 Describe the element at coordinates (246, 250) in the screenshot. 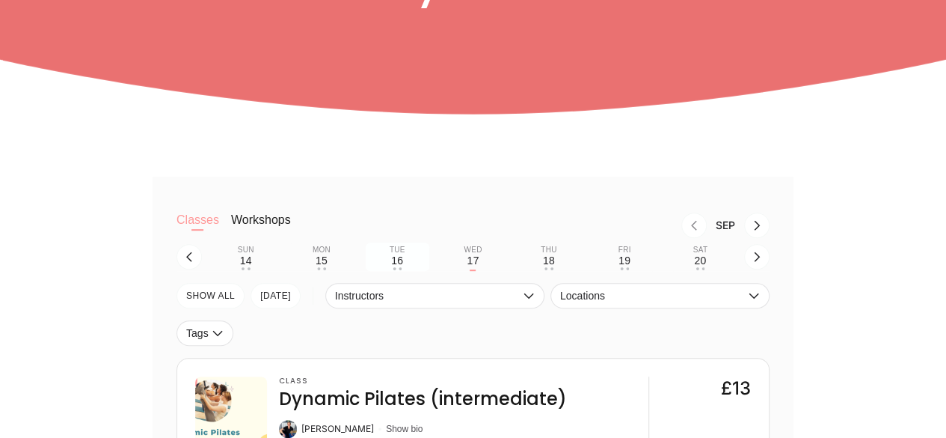

I see `div: Sun` at that location.